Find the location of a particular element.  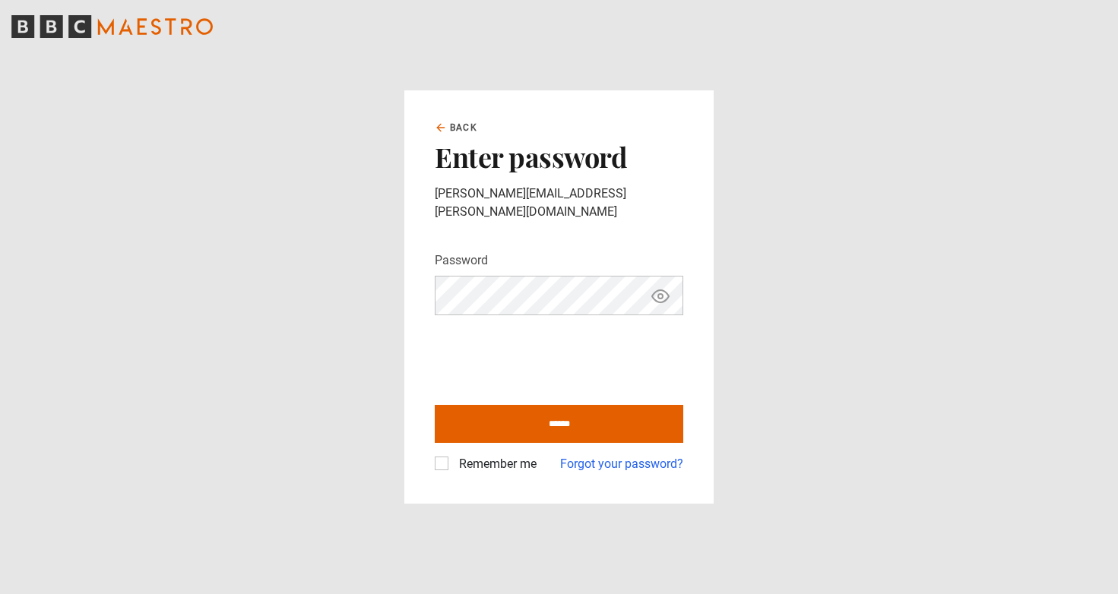

a: BBC Maestro is located at coordinates (112, 27).